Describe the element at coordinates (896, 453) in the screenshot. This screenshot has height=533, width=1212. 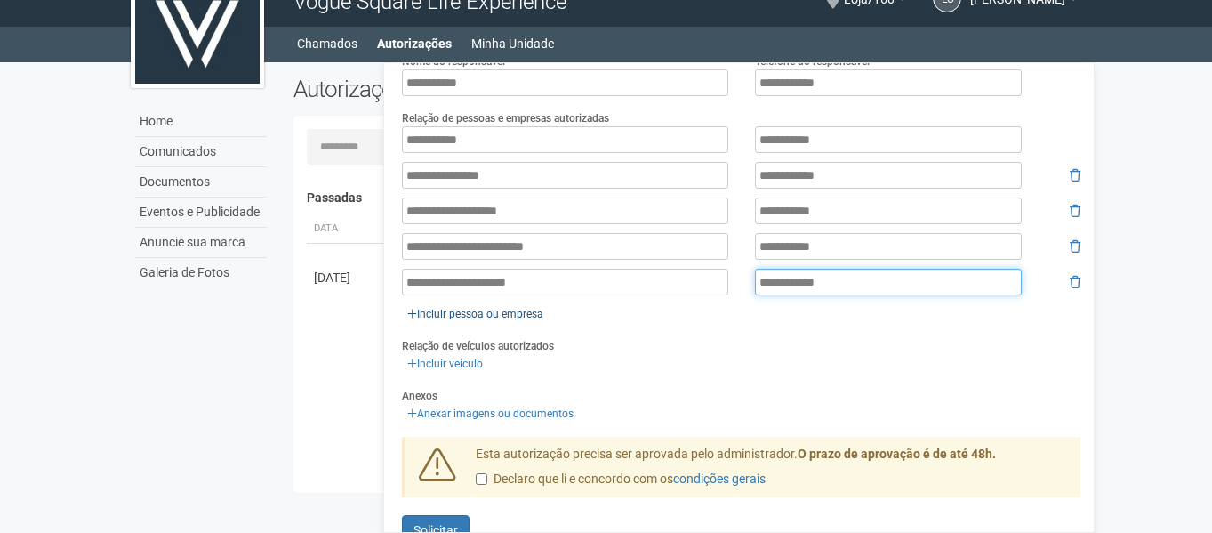
I see `strong: O prazo de aprovação é de até 48h.` at that location.